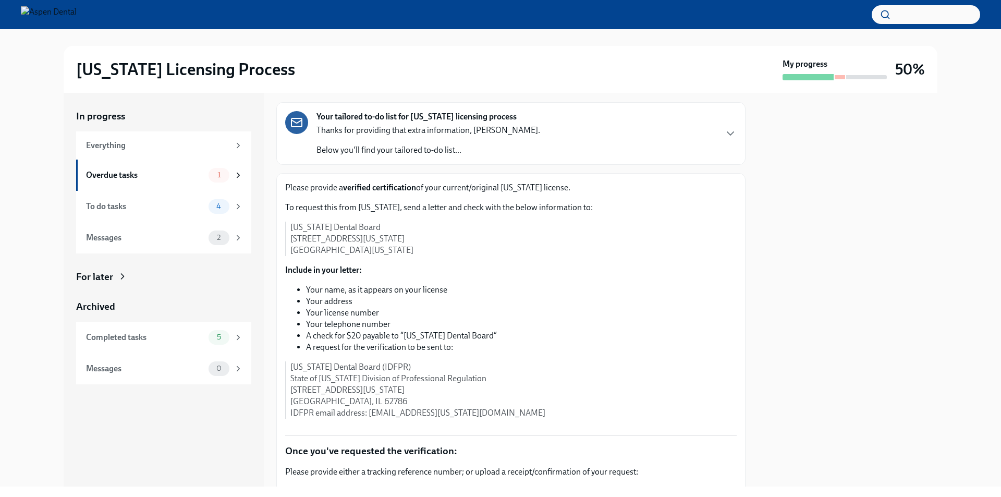 The width and height of the screenshot is (1001, 497). What do you see at coordinates (218, 237) in the screenshot?
I see `span: 2` at bounding box center [218, 237].